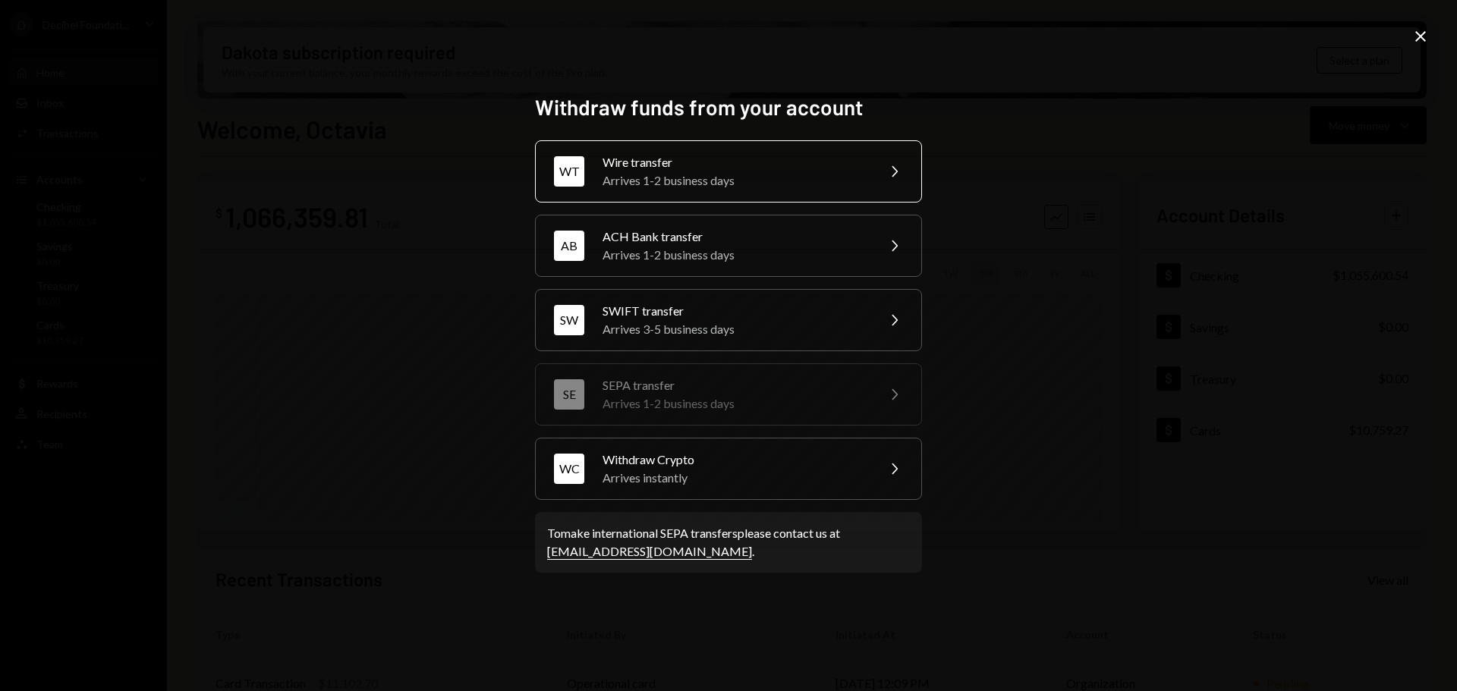 The image size is (1457, 691). Describe the element at coordinates (729, 543) in the screenshot. I see `div: To make international SEPA transfers please contact us at .` at that location.